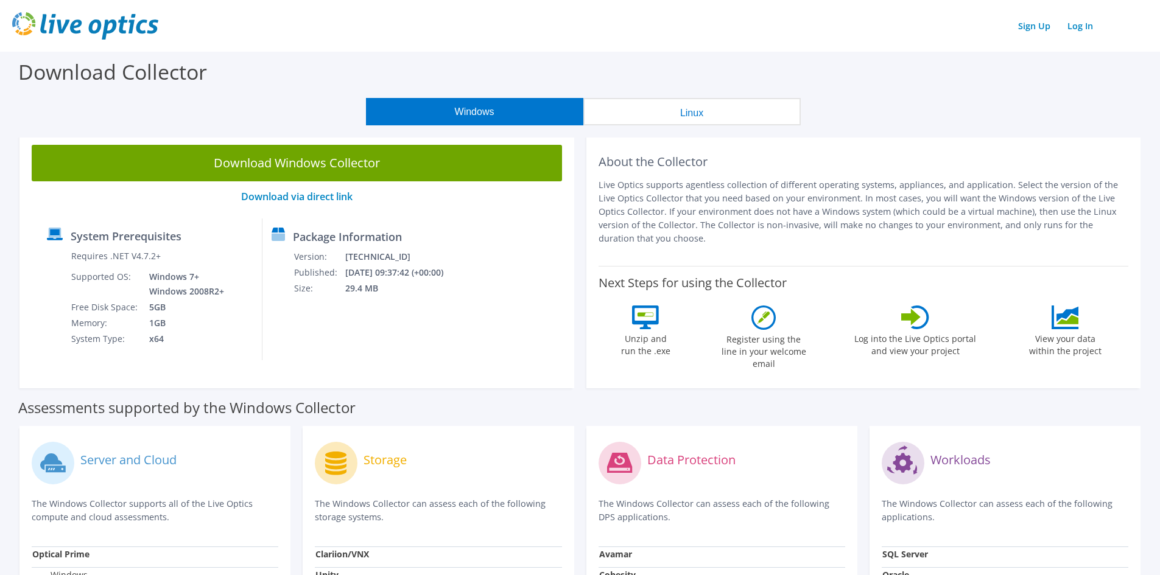 The height and width of the screenshot is (575, 1160). Describe the element at coordinates (905, 554) in the screenshot. I see `strong: SQL Server` at that location.